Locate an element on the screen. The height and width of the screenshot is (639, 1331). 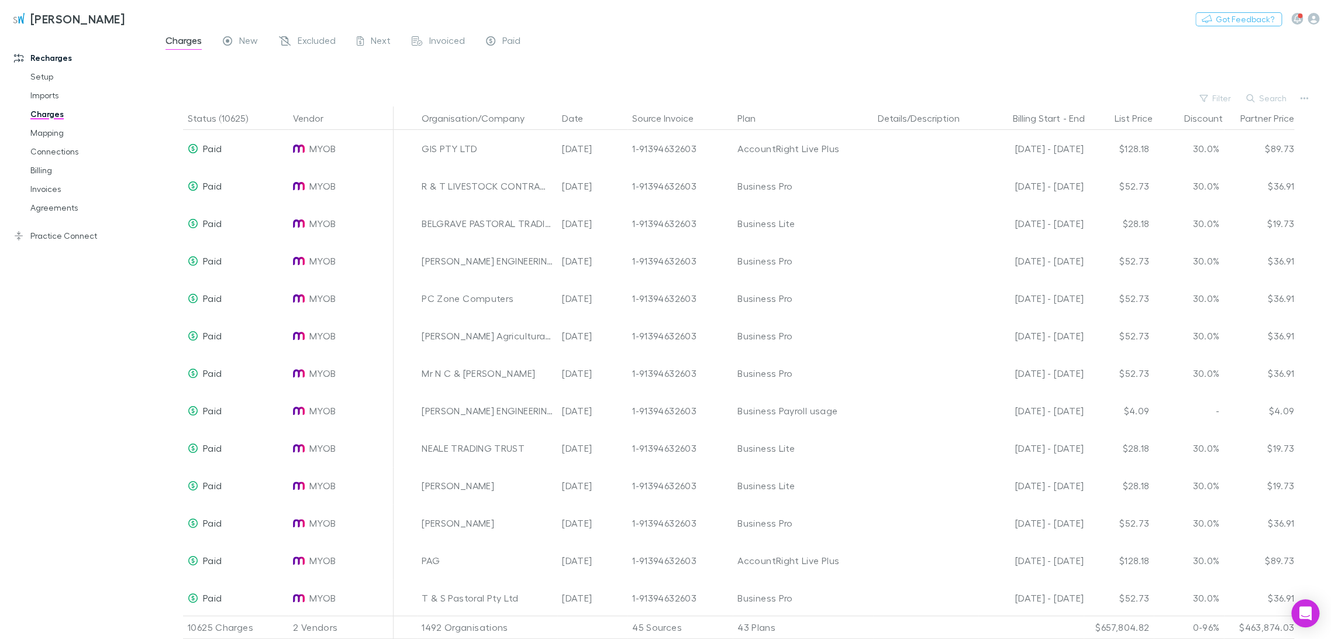
div: PC Zone Computers is located at coordinates (487, 298).